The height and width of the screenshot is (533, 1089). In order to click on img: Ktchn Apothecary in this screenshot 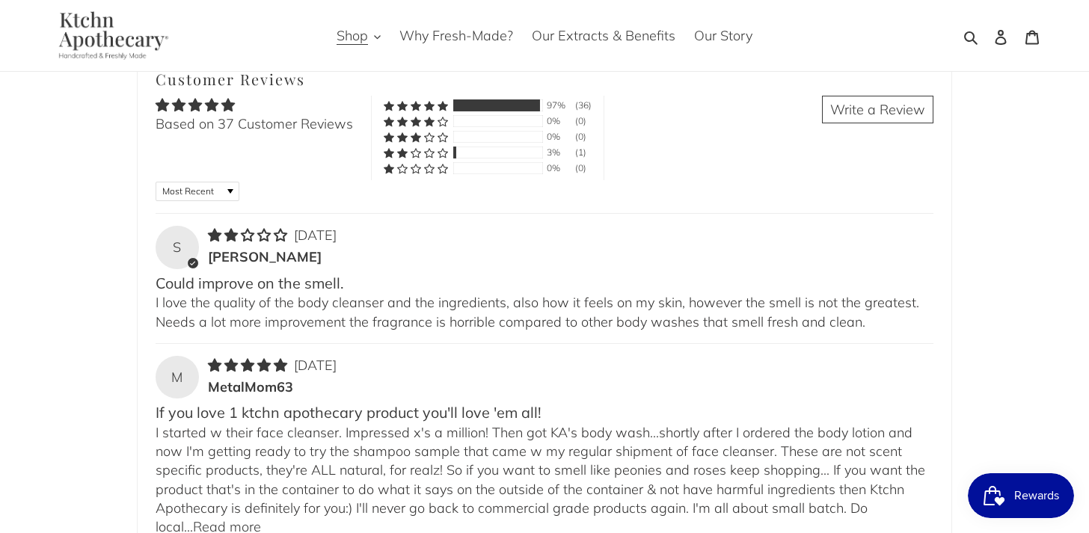, I will do `click(110, 35)`.